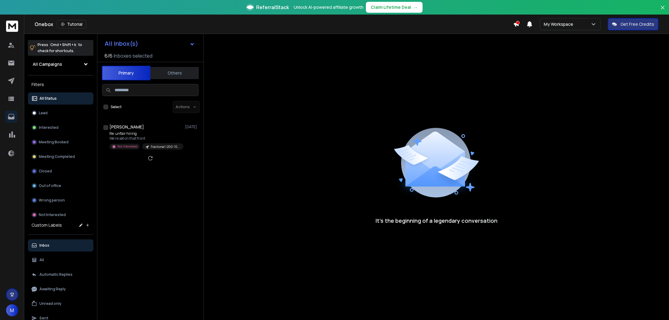 This screenshot has height=320, width=669. I want to click on p: Interested, so click(48, 128).